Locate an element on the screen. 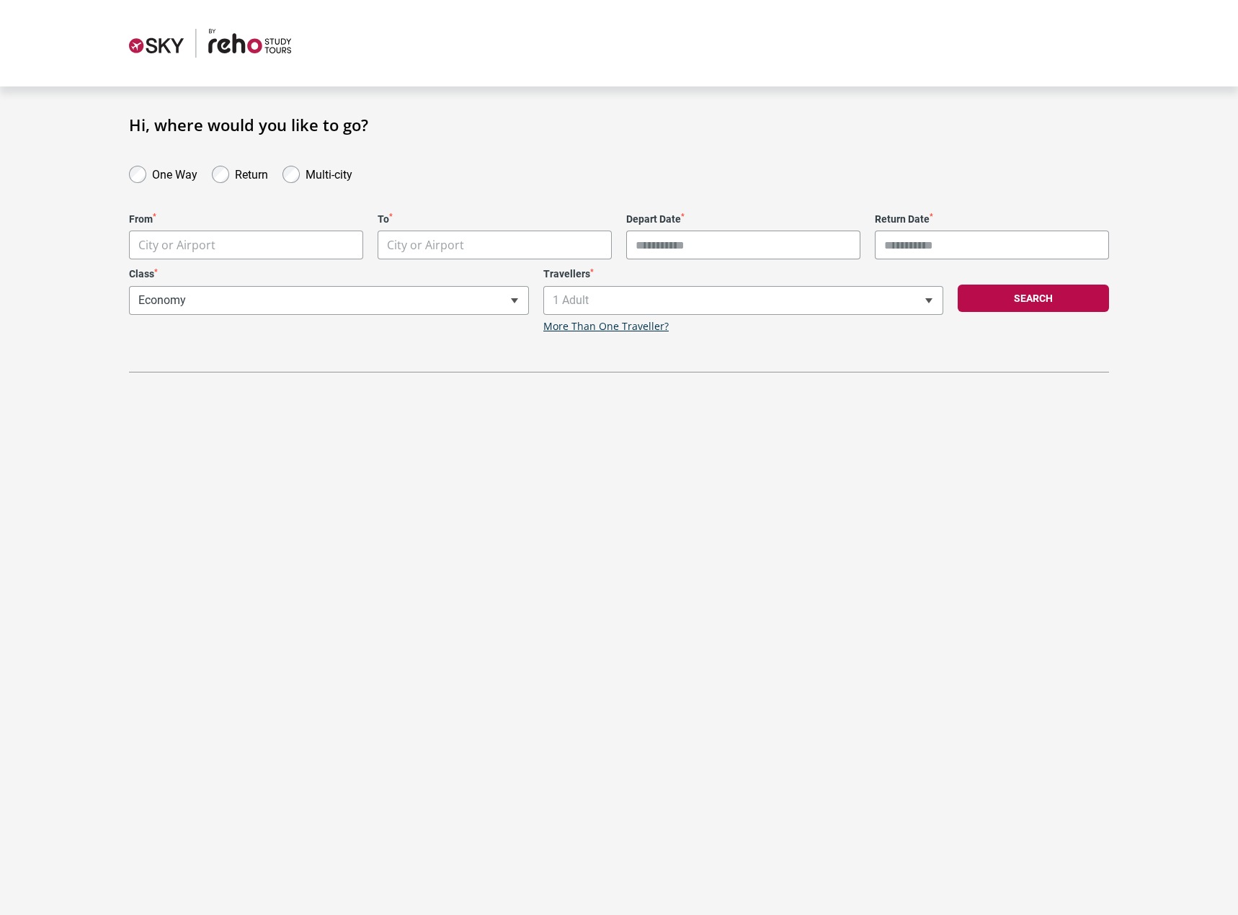 This screenshot has width=1238, height=915. label: Return is located at coordinates (252, 173).